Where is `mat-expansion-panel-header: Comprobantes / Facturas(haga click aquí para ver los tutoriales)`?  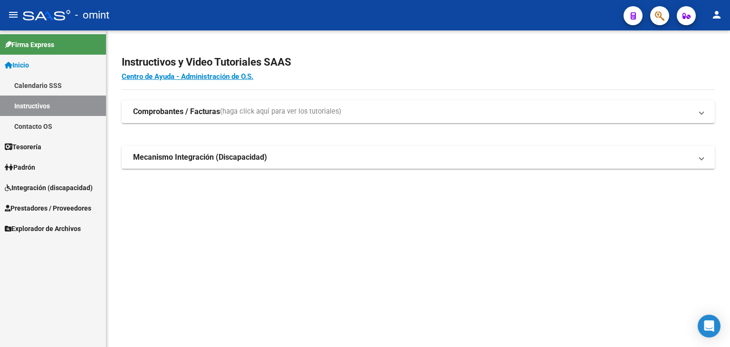
mat-expansion-panel-header: Comprobantes / Facturas(haga click aquí para ver los tutoriales) is located at coordinates (418, 112).